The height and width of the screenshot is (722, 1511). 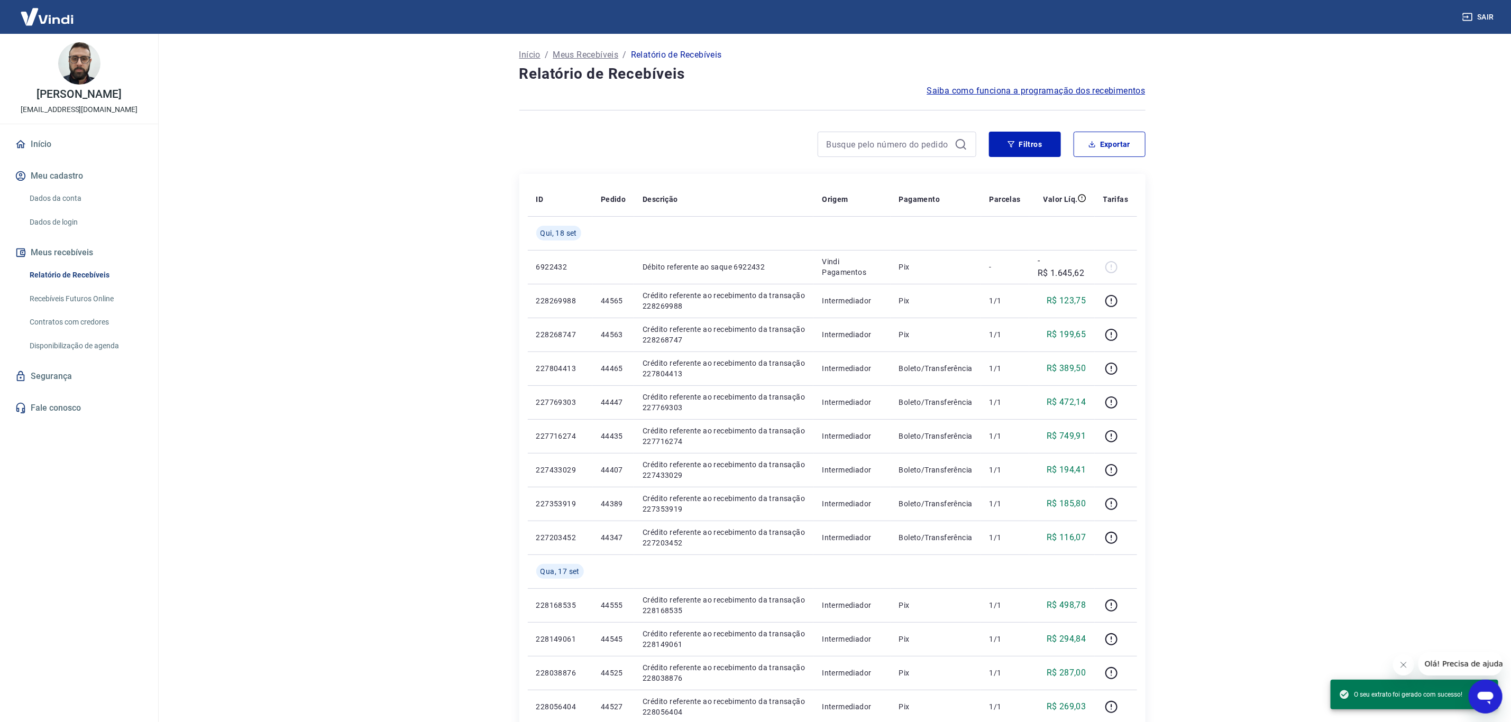 What do you see at coordinates (1066, 470) in the screenshot?
I see `p: R$ 194,41` at bounding box center [1066, 470].